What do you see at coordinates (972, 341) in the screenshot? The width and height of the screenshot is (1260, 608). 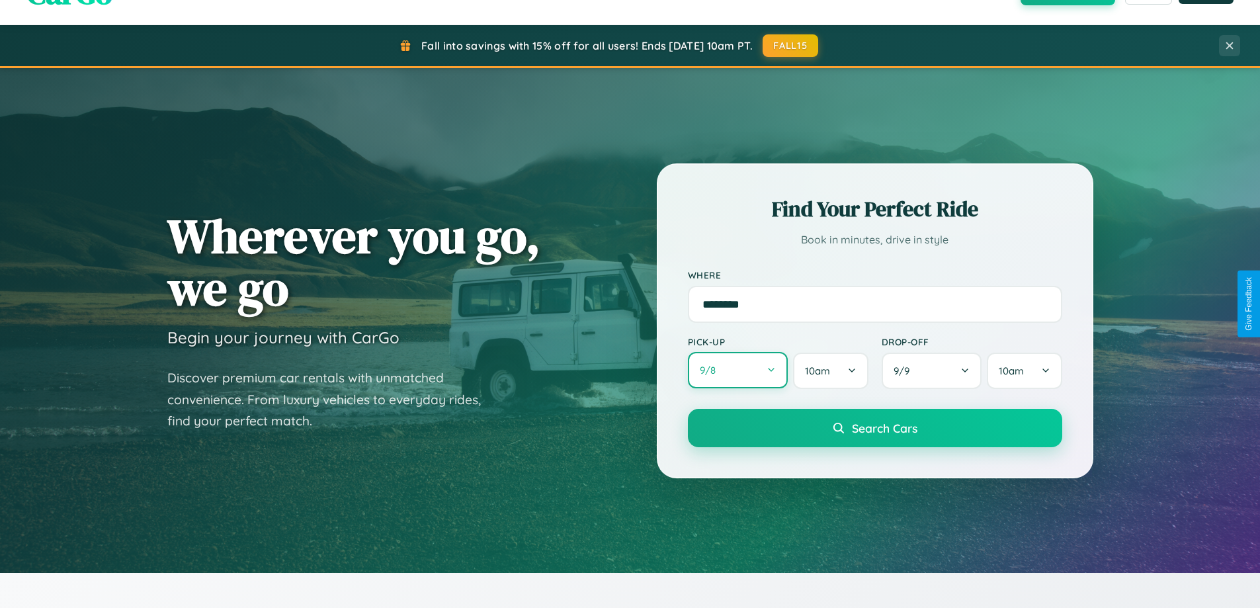 I see `label: Drop-off` at bounding box center [972, 341].